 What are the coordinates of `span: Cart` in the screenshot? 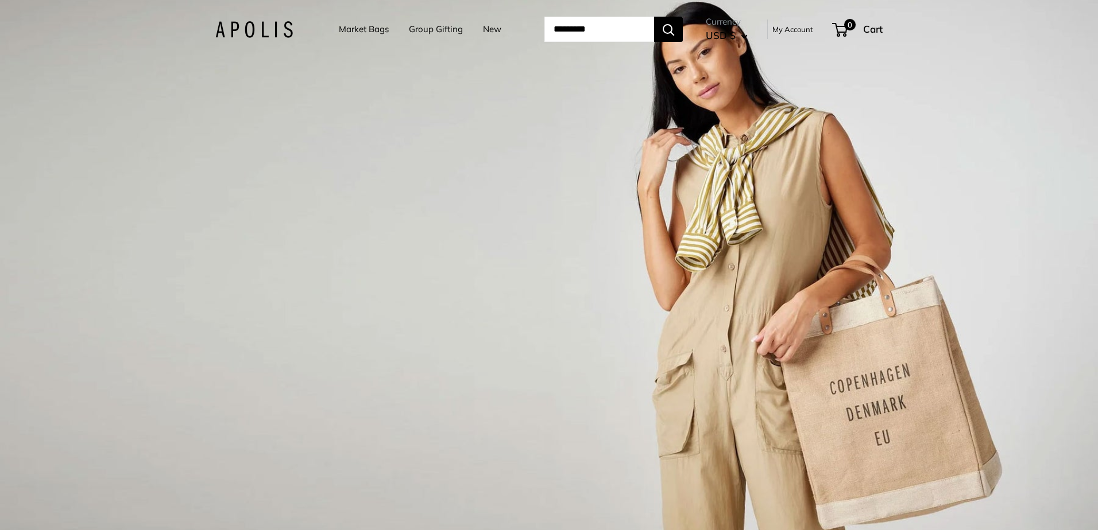 It's located at (873, 29).